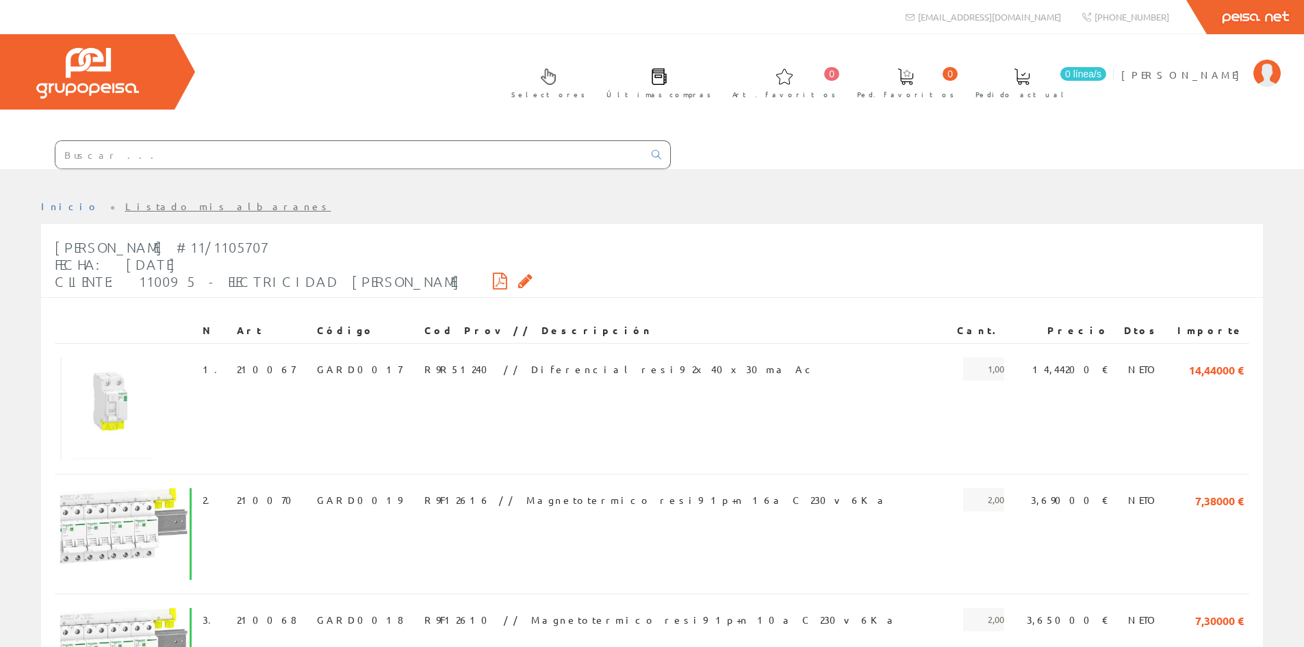  What do you see at coordinates (1207, 331) in the screenshot?
I see `th: Importe` at bounding box center [1207, 331].